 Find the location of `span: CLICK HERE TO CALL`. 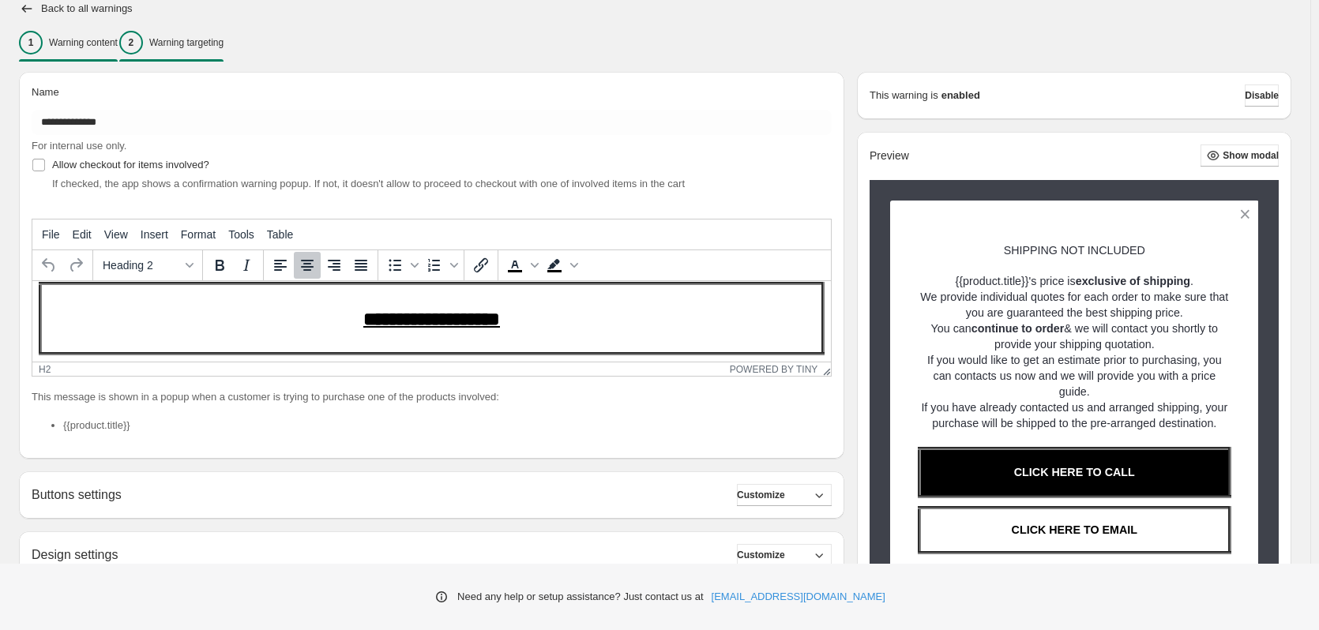

span: CLICK HERE TO CALL is located at coordinates (1074, 472).